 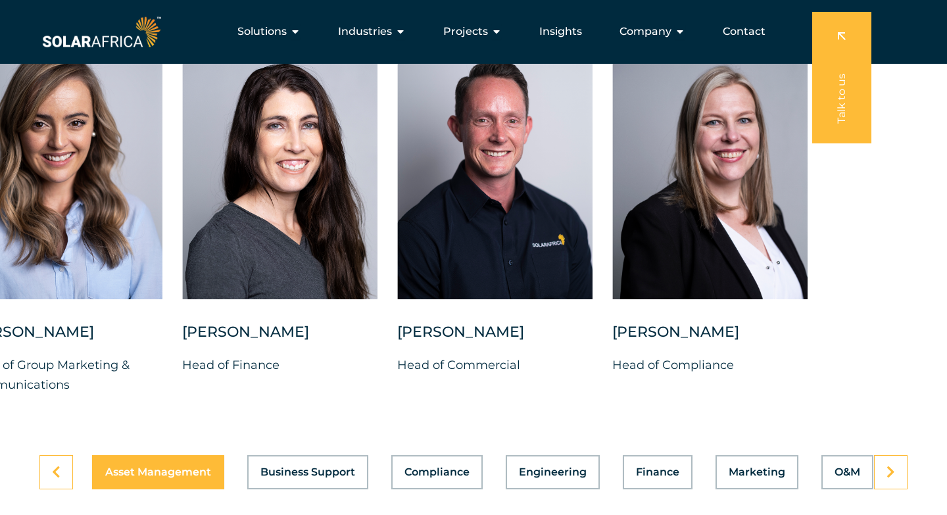 I want to click on p: Head of Finance, so click(x=279, y=365).